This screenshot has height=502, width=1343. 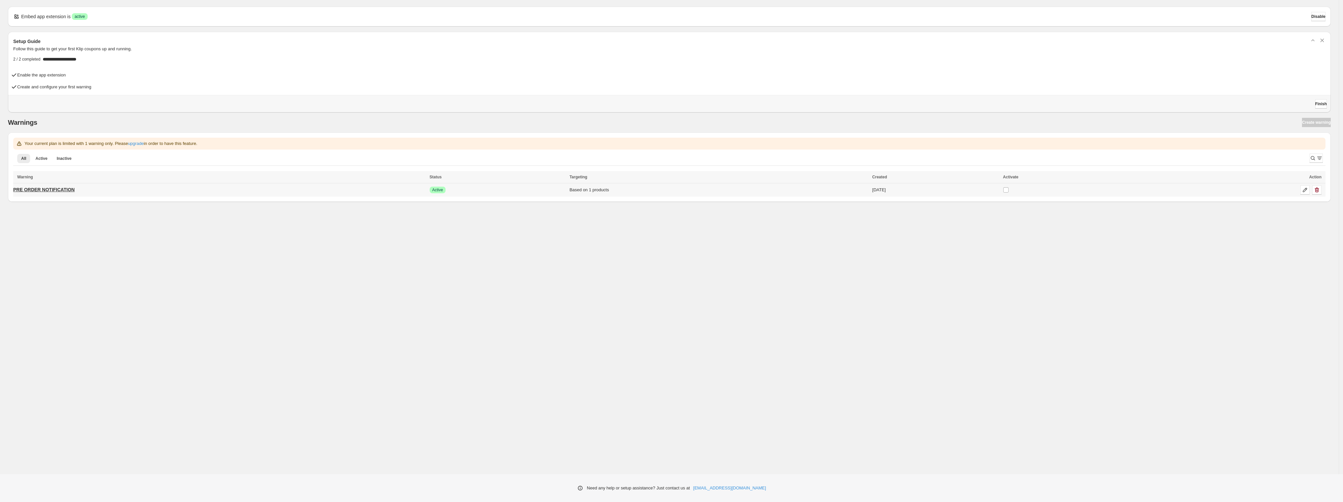 I want to click on p: Follow this guide to get your first Klip coupons up and running., so click(x=669, y=49).